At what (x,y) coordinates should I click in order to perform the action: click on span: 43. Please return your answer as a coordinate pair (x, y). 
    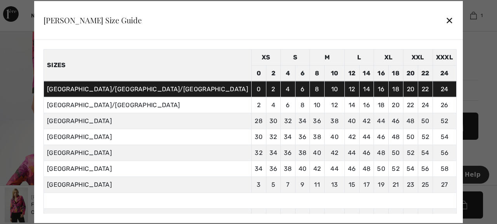
    Looking at the image, I should click on (381, 216).